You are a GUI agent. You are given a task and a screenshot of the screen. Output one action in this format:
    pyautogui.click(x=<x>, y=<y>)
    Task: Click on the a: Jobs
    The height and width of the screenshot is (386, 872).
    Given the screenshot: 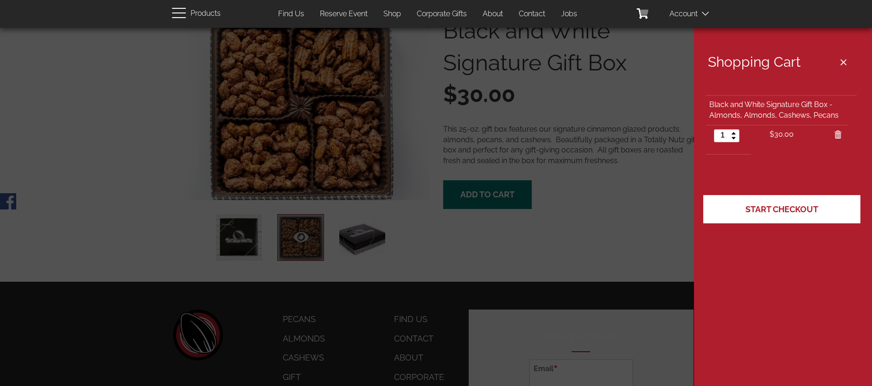 What is the action you would take?
    pyautogui.click(x=569, y=14)
    